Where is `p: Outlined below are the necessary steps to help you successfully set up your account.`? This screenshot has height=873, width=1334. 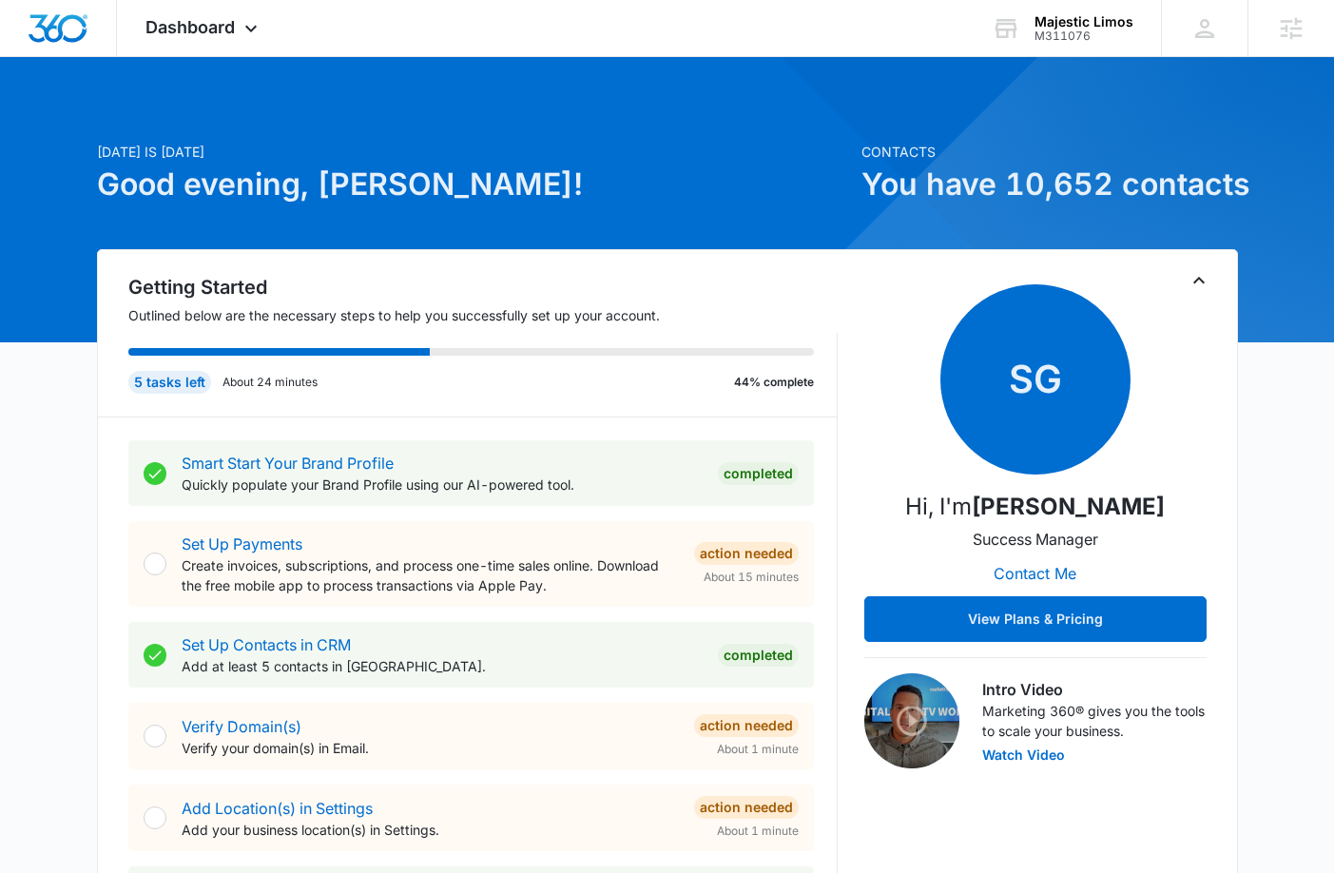 p: Outlined below are the necessary steps to help you successfully set up your account. is located at coordinates (483, 315).